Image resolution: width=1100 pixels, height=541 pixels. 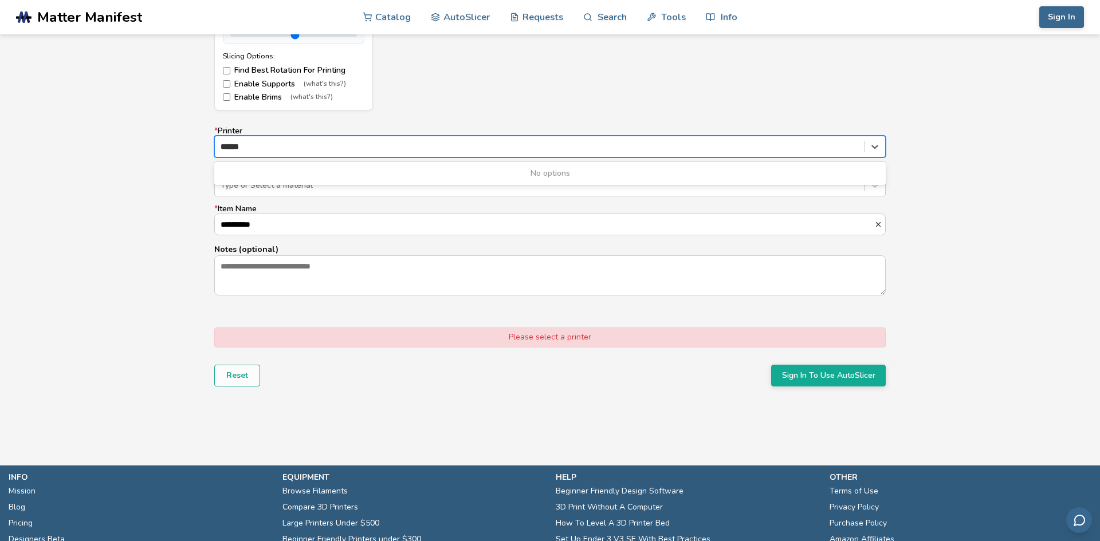 I want to click on a: Blog, so click(x=17, y=508).